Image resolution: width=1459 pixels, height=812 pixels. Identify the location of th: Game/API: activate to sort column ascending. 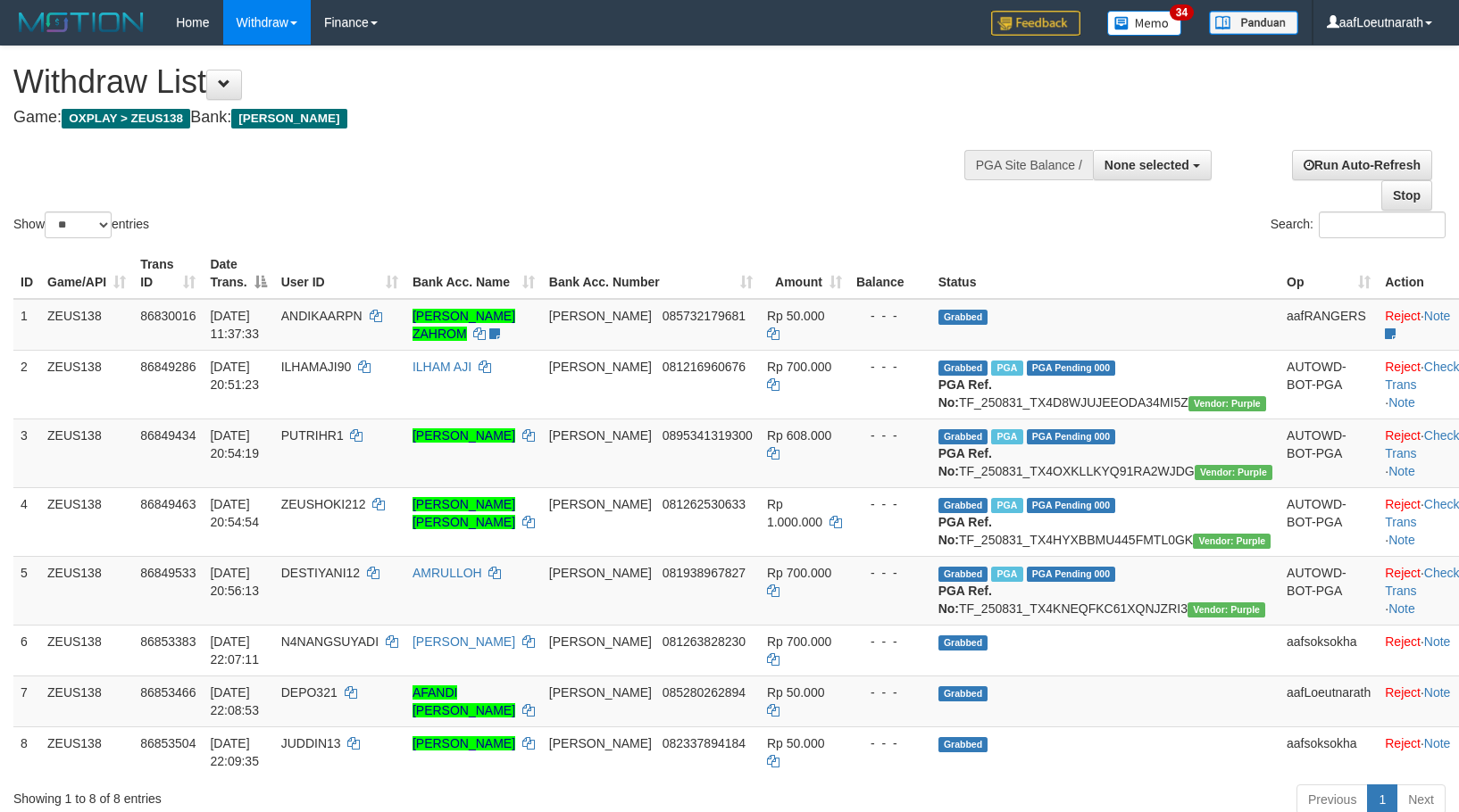
(87, 273).